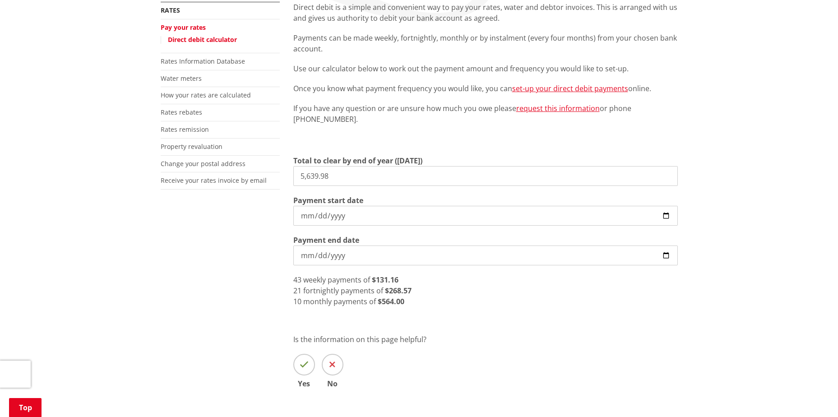 This screenshot has width=838, height=417. I want to click on a: Top, so click(25, 407).